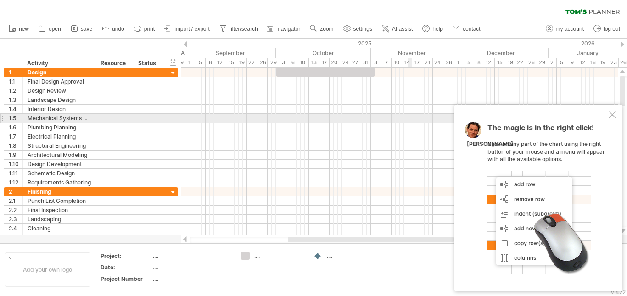  Describe the element at coordinates (145, 29) in the screenshot. I see `a: print` at that location.